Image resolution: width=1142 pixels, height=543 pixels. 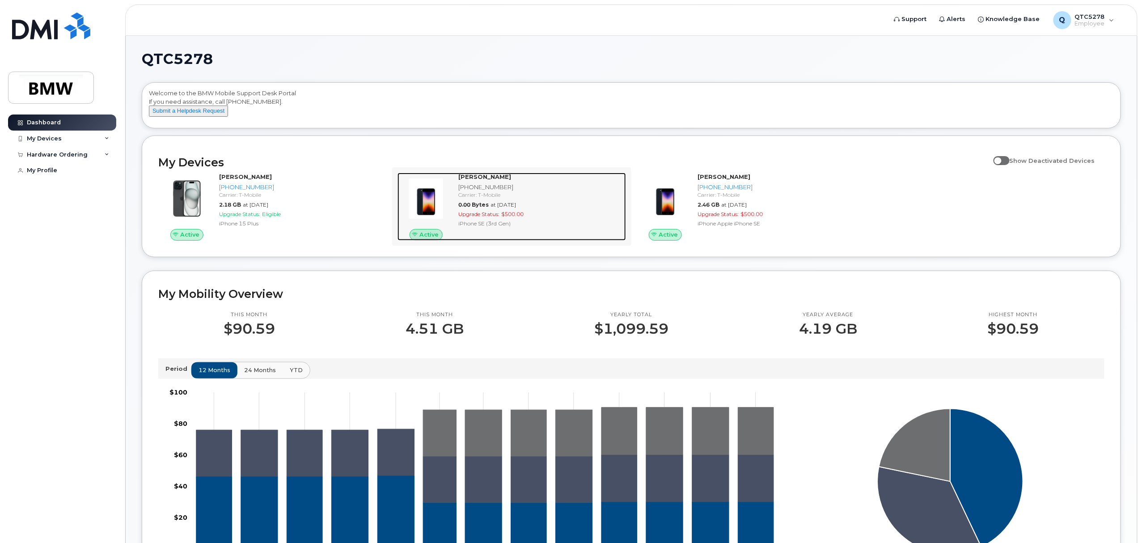 I want to click on p: 4.51 GB, so click(x=434, y=329).